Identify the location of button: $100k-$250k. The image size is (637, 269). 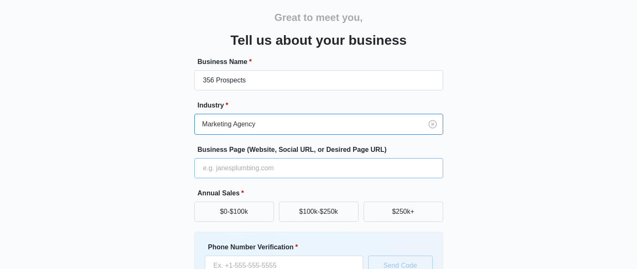
(318, 212).